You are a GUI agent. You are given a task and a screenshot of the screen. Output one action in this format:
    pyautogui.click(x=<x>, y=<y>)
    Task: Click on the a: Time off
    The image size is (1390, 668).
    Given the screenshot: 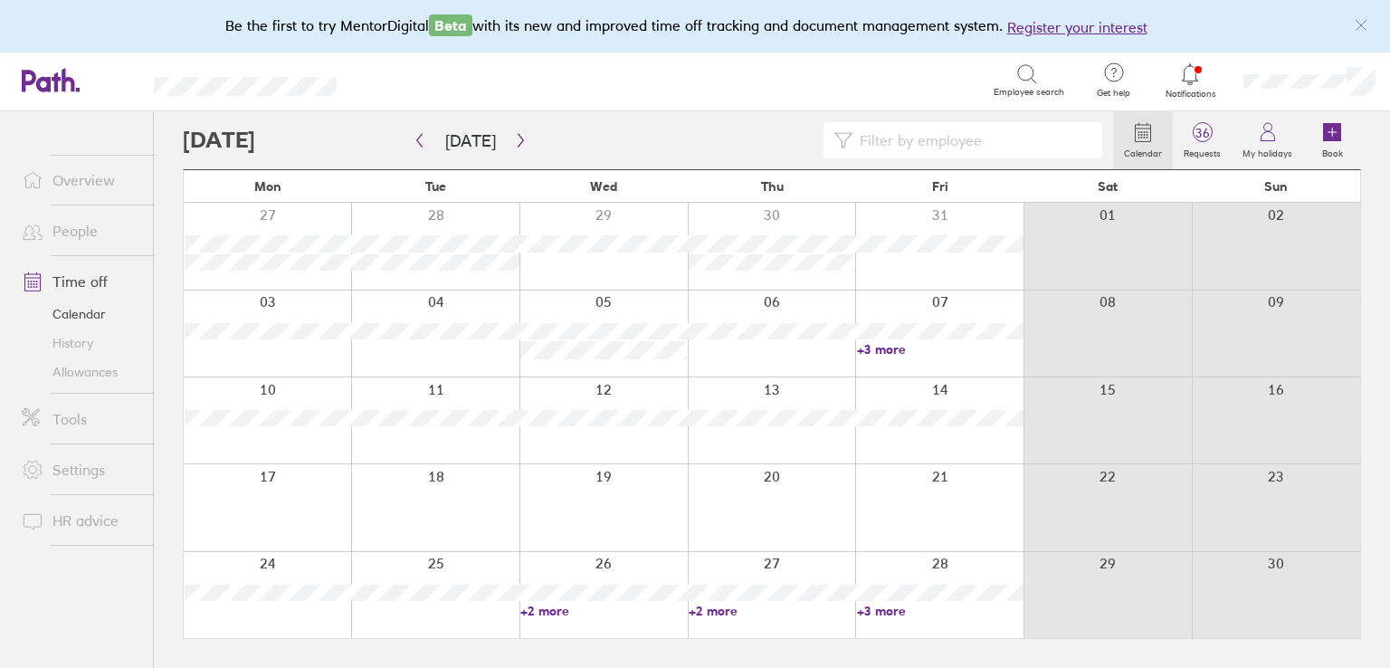 What is the action you would take?
    pyautogui.click(x=80, y=282)
    